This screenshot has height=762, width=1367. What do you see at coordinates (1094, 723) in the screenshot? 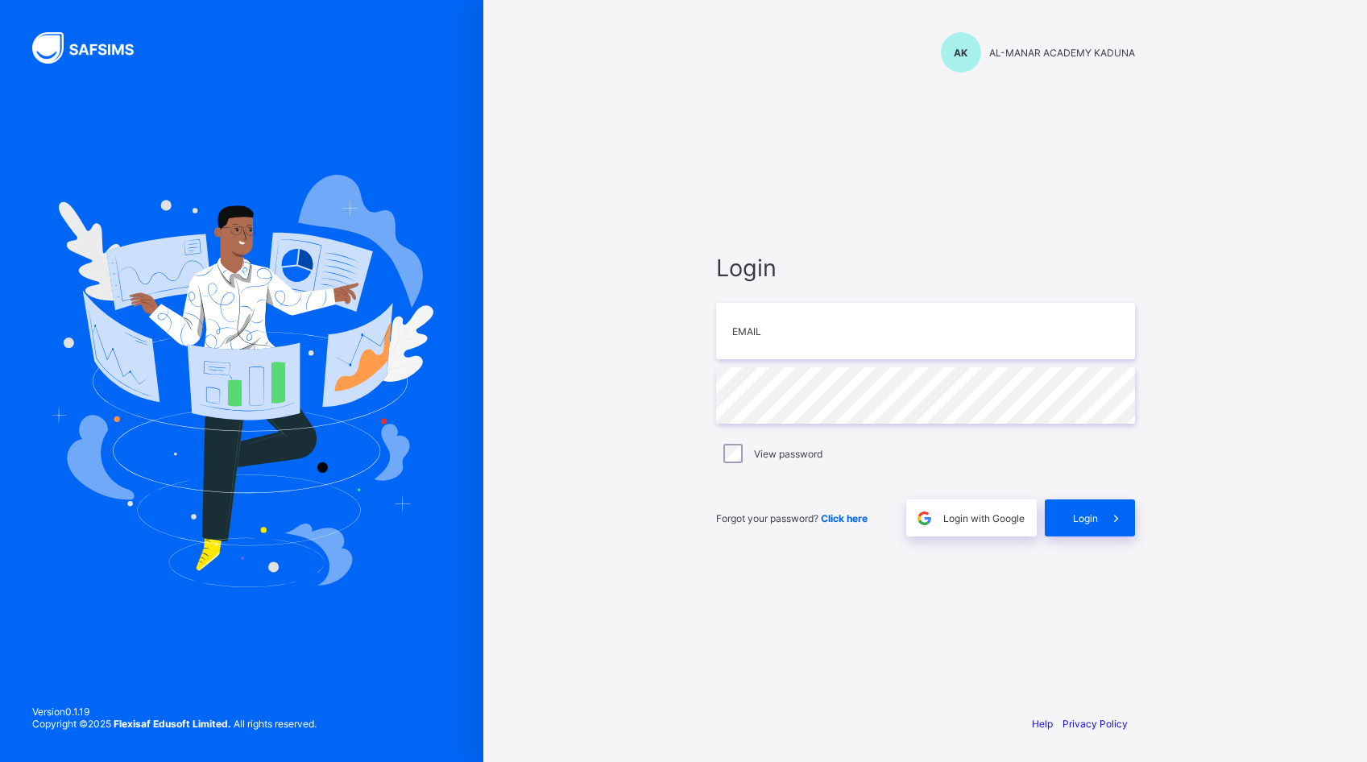
I see `a: Privacy Policy` at bounding box center [1094, 723].